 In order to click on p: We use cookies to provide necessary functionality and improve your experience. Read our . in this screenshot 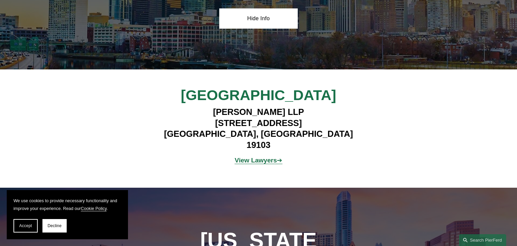, I will do `click(67, 204)`.